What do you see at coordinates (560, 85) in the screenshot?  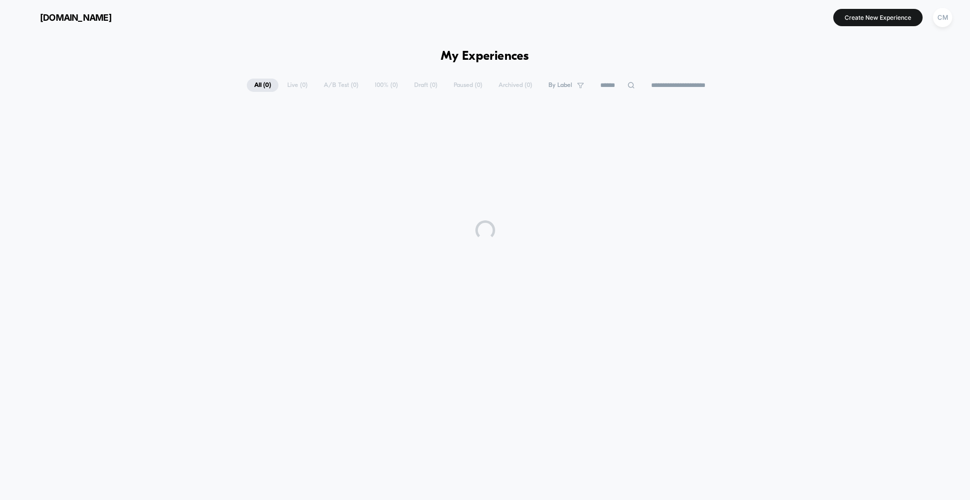 I see `span: By Label` at bounding box center [560, 85].